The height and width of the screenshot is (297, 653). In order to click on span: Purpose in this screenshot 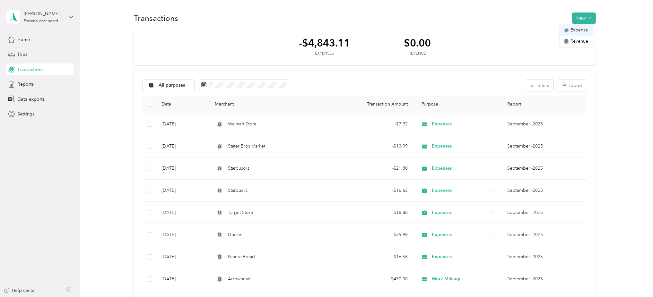, I will do `click(428, 104)`.